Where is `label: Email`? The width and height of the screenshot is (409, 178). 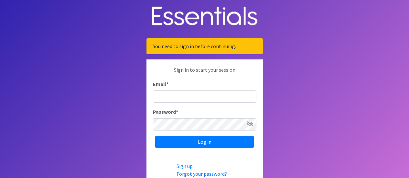
label: Email is located at coordinates (161, 84).